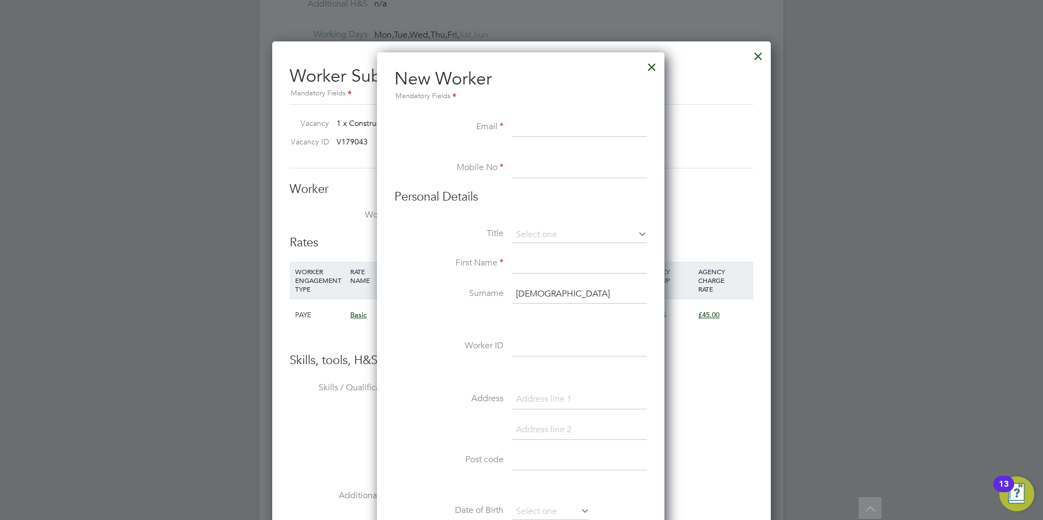 The width and height of the screenshot is (1043, 520). I want to click on h3: Personal Details, so click(520, 197).